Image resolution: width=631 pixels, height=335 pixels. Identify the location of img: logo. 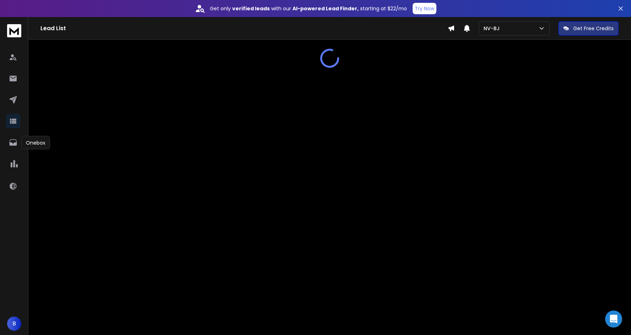
(14, 31).